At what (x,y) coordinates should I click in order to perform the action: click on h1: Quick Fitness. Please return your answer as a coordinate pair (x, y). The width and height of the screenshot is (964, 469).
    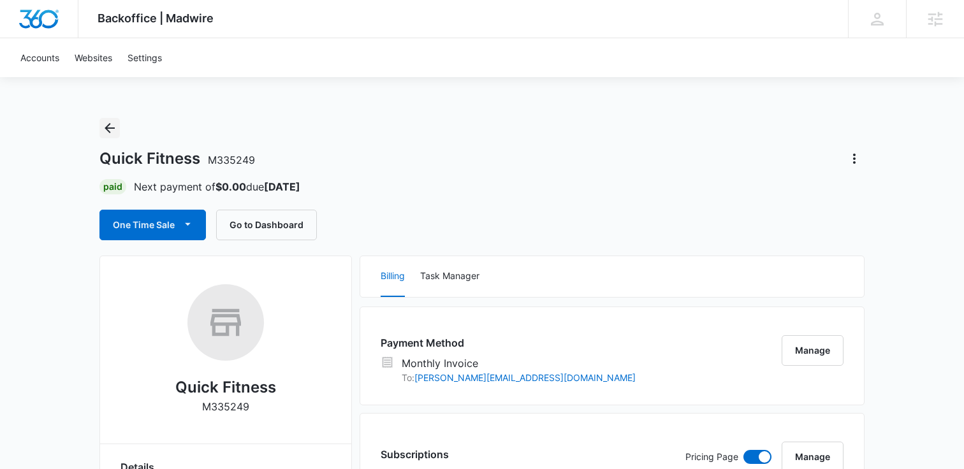
    Looking at the image, I should click on (177, 159).